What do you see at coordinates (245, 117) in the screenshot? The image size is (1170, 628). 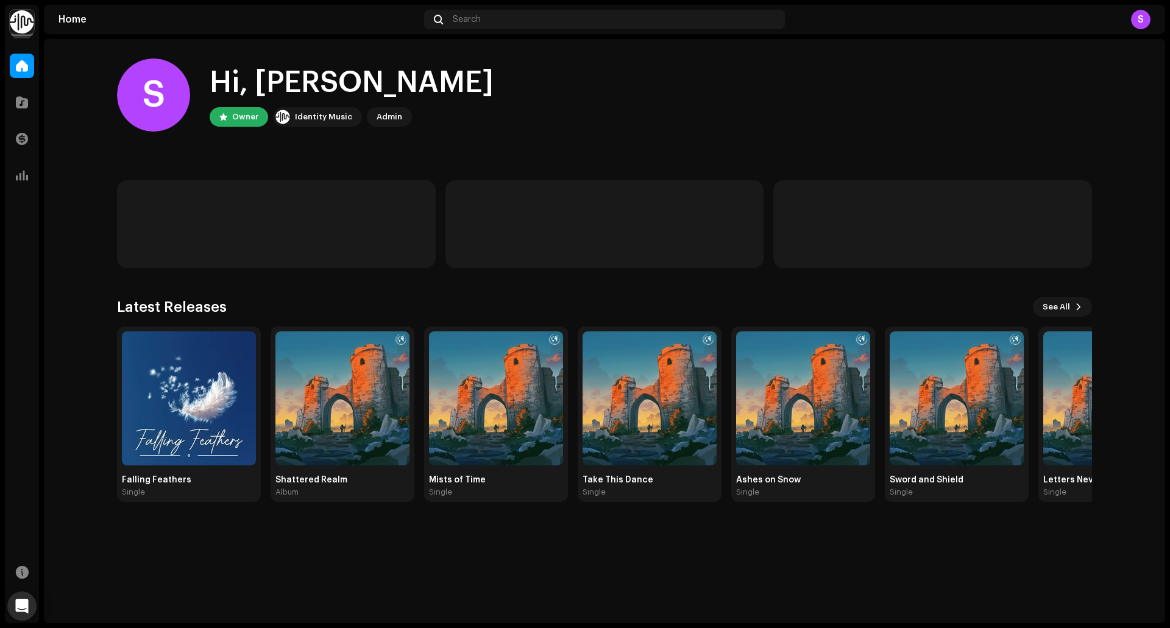 I see `div: Owner` at bounding box center [245, 117].